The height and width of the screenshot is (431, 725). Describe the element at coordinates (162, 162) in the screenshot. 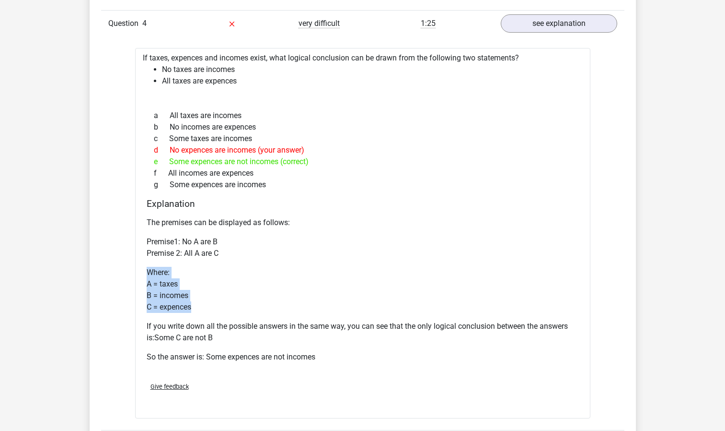

I see `span: e` at that location.